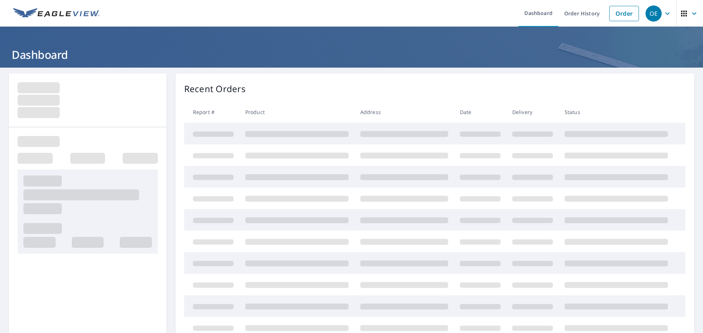 The width and height of the screenshot is (703, 333). Describe the element at coordinates (56, 14) in the screenshot. I see `img: EV Logo` at that location.